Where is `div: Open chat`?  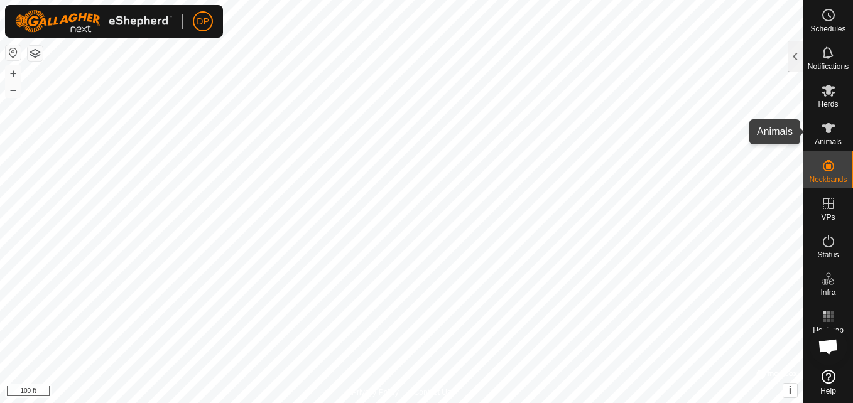 div: Open chat is located at coordinates (828, 347).